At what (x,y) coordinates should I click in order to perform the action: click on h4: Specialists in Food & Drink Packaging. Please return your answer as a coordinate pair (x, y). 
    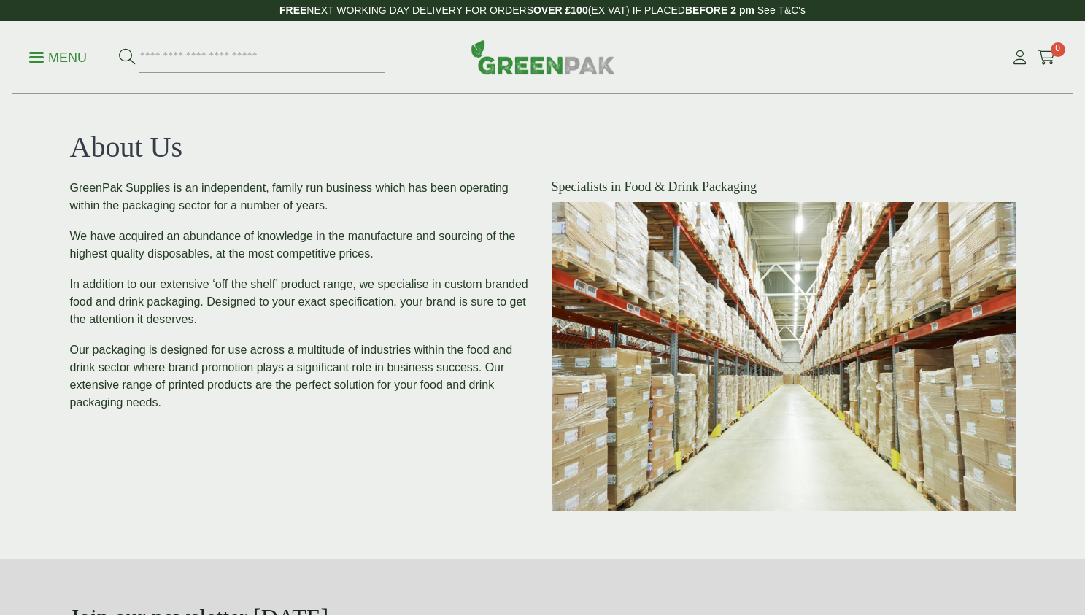
    Looking at the image, I should click on (783, 187).